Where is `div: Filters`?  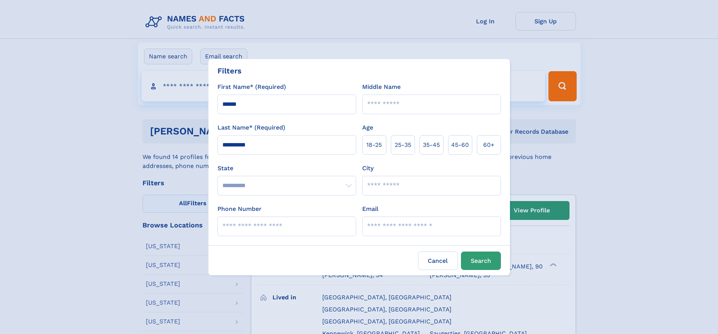 div: Filters is located at coordinates (230, 71).